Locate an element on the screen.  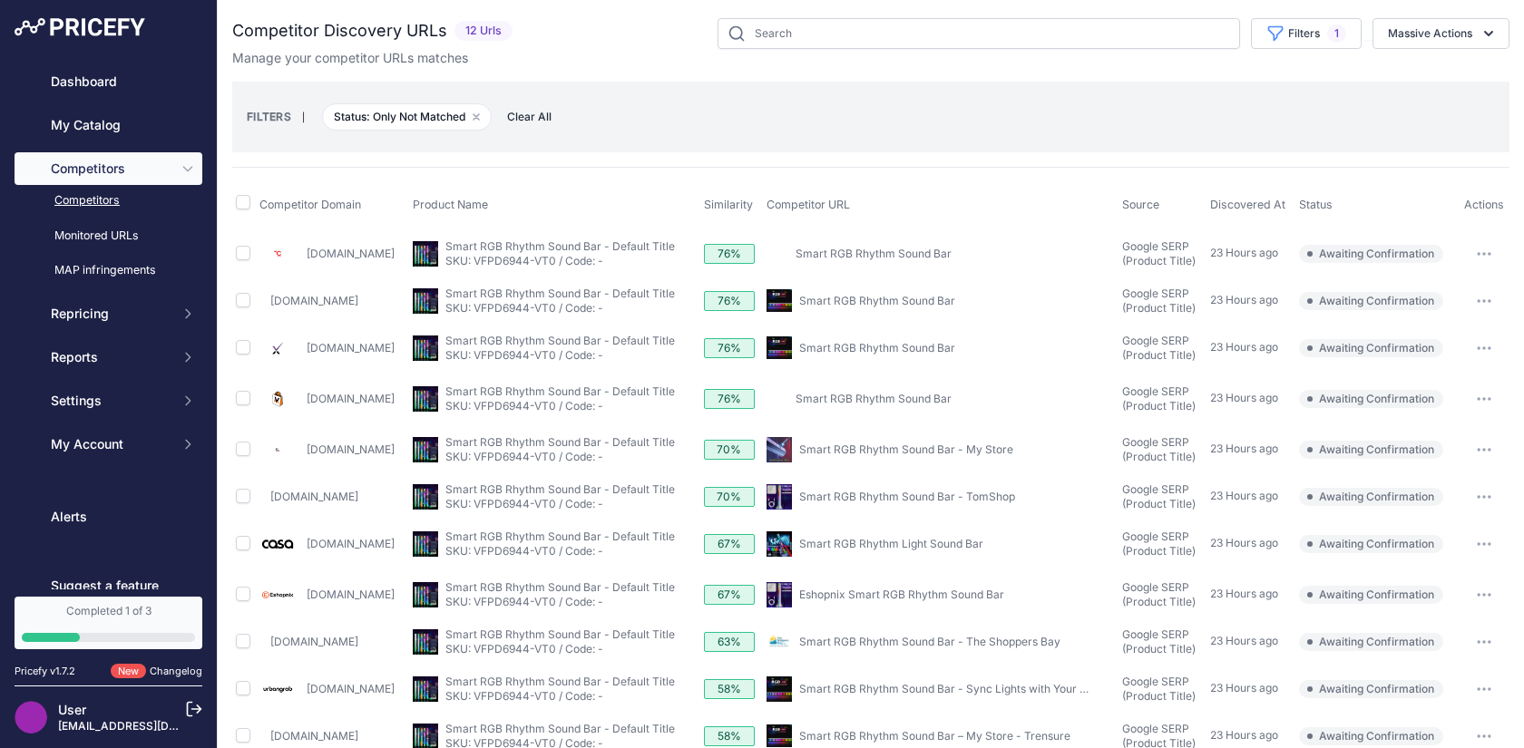
small: FILTERS is located at coordinates (269, 116).